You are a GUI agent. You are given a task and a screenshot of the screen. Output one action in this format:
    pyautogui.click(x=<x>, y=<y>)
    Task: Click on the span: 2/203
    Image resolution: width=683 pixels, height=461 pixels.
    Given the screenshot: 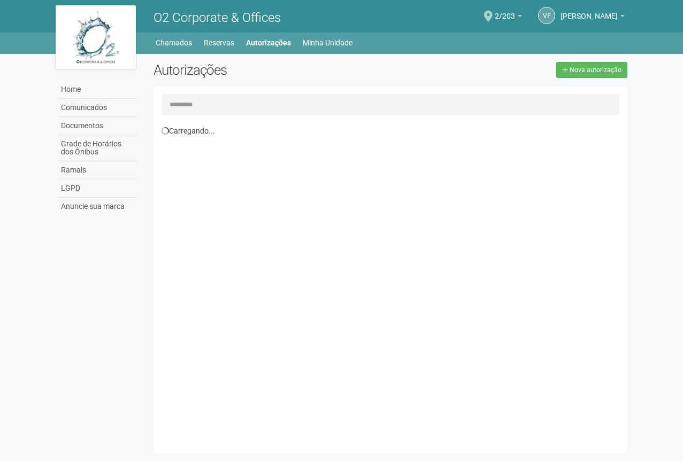 What is the action you would take?
    pyautogui.click(x=505, y=11)
    